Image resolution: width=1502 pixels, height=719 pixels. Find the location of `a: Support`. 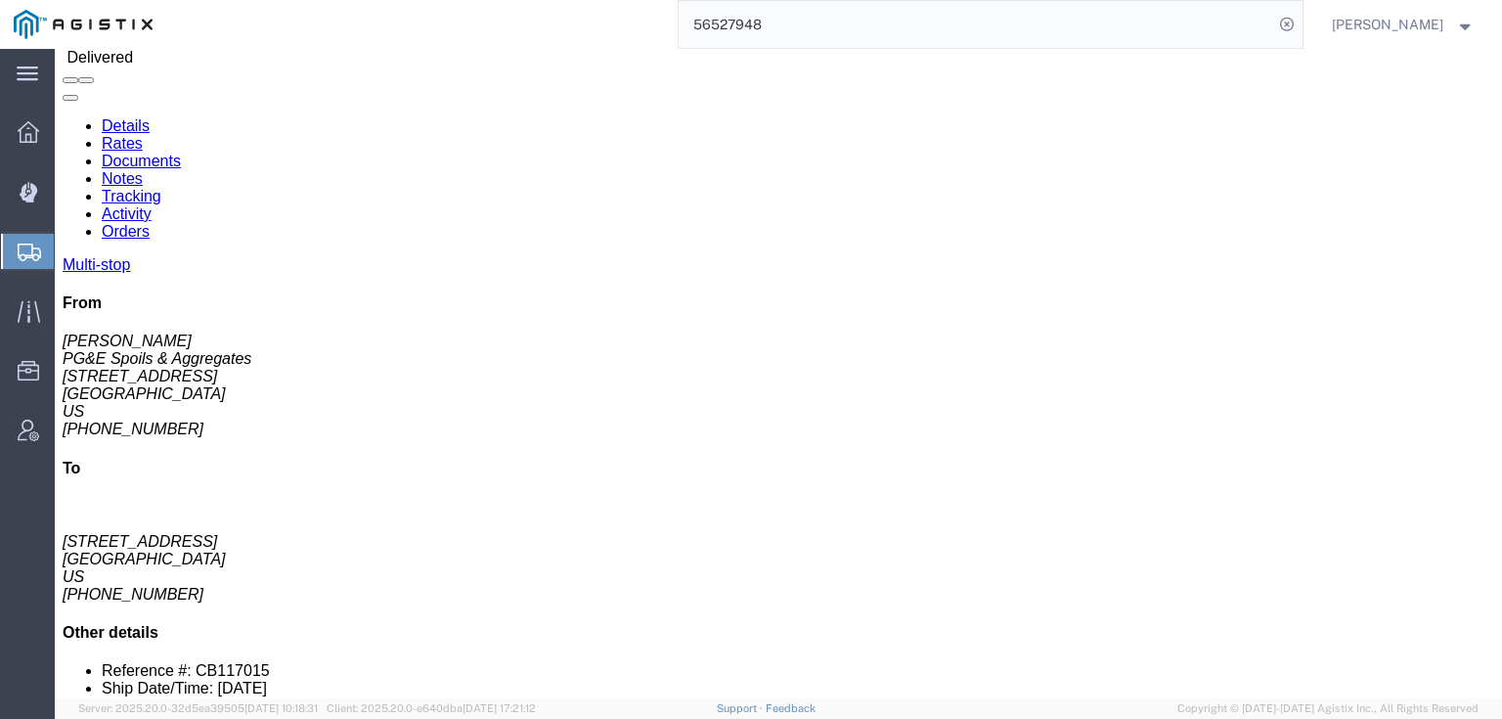

a: Support is located at coordinates (741, 708).